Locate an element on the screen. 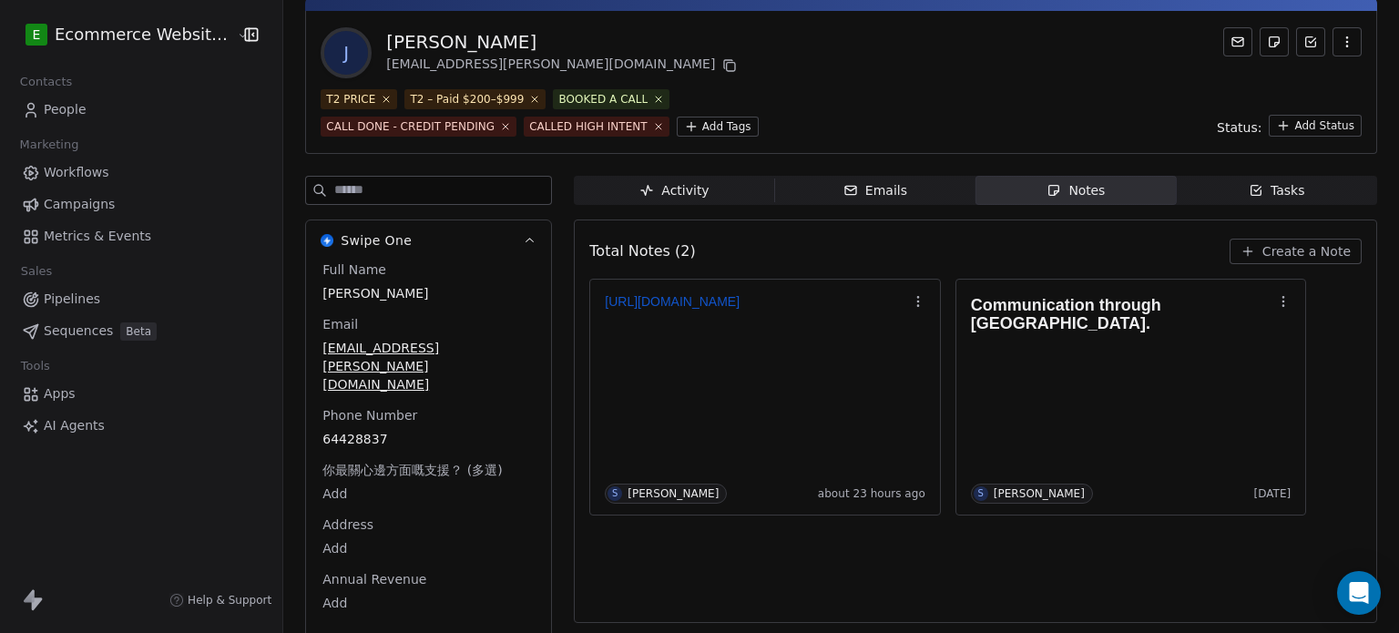 The height and width of the screenshot is (633, 1399). span: Sequences is located at coordinates (78, 331).